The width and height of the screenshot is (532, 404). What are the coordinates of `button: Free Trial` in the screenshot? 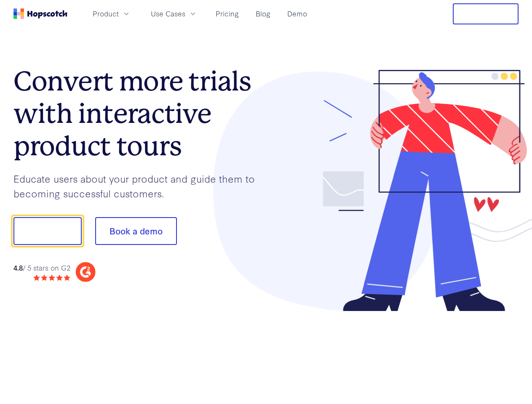 It's located at (486, 14).